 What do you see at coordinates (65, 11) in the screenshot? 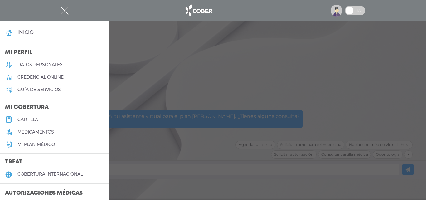
I see `img: Cober_menu-close-white.svg` at bounding box center [65, 11].